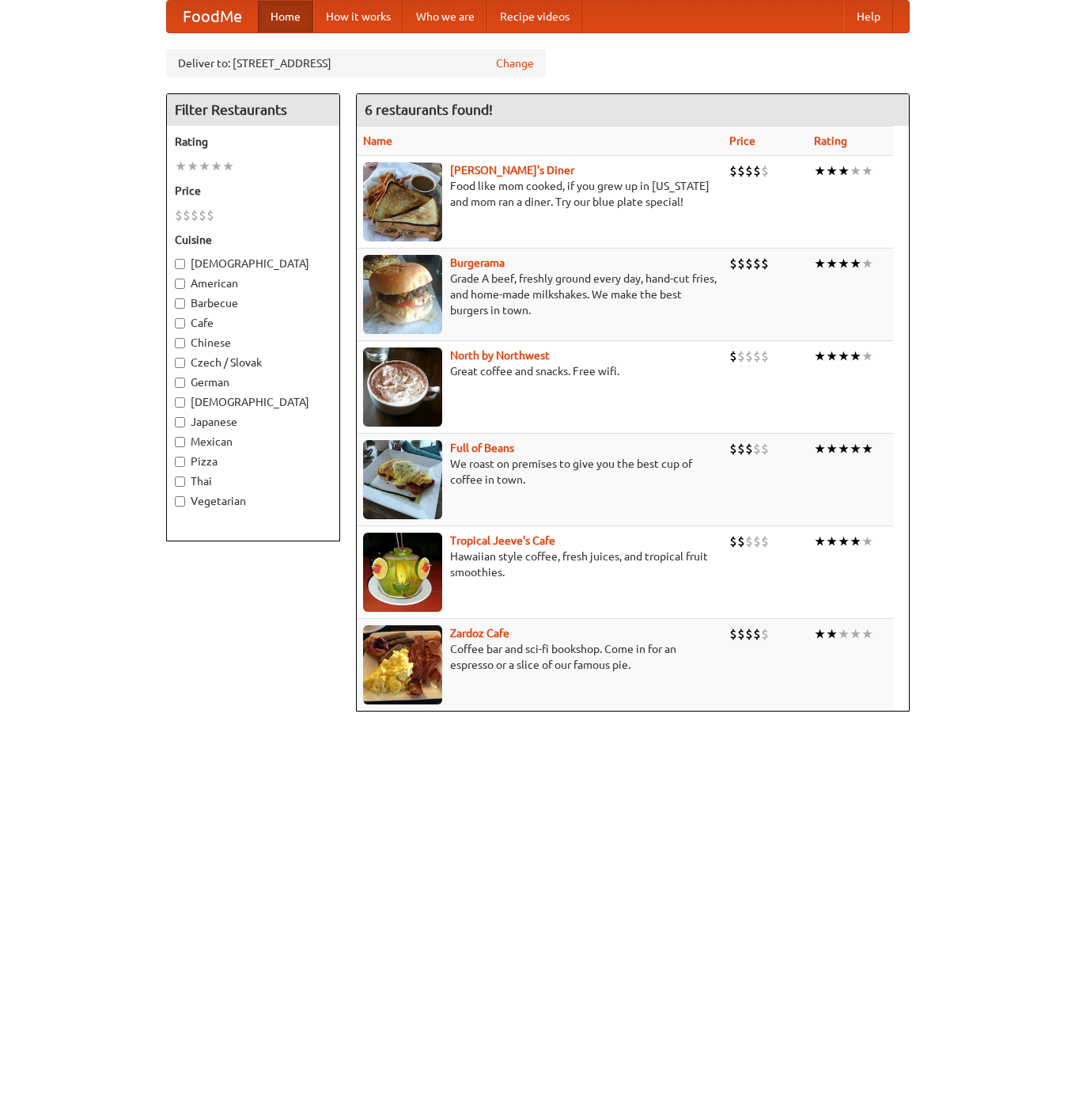 The height and width of the screenshot is (1120, 1075). What do you see at coordinates (254, 441) in the screenshot?
I see `label: Mexican` at bounding box center [254, 441].